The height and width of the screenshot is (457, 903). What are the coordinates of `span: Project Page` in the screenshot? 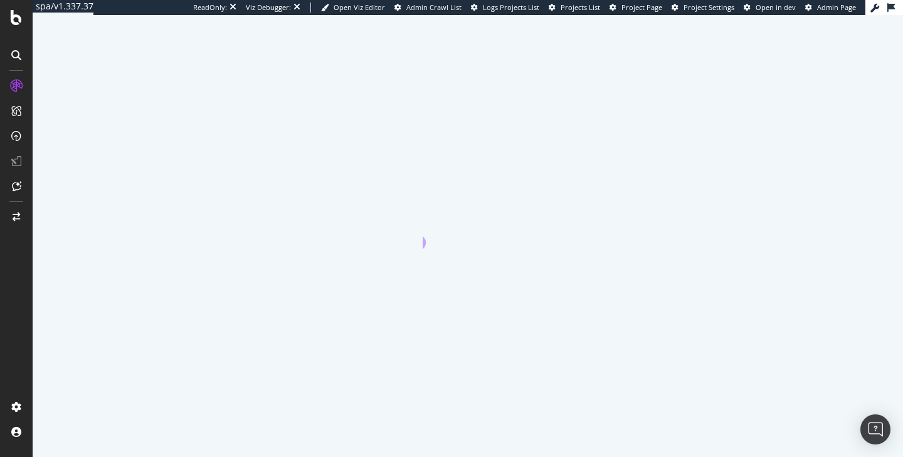 It's located at (642, 7).